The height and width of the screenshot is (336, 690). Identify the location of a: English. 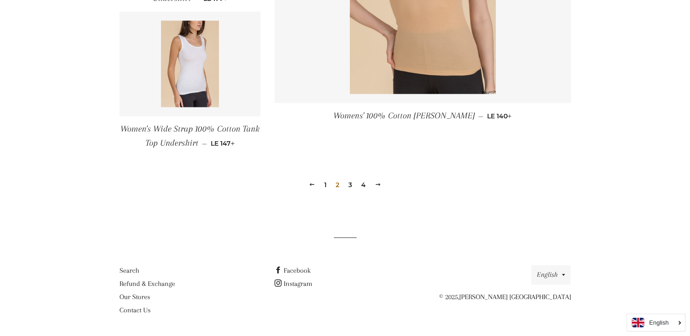
(656, 323).